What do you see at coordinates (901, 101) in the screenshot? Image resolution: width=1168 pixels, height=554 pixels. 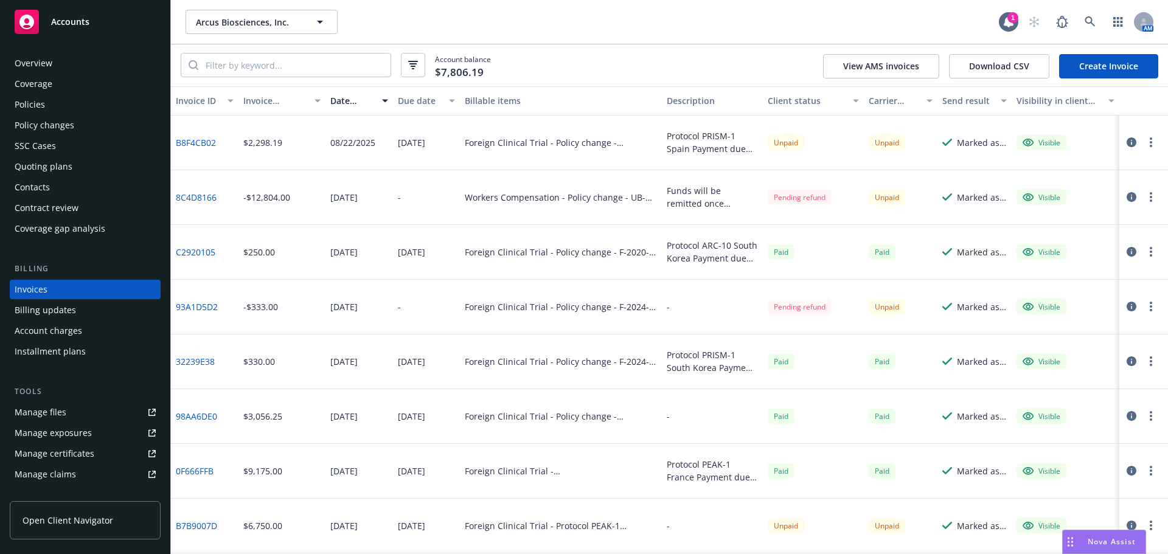 I see `button: Carrier status` at bounding box center [901, 101].